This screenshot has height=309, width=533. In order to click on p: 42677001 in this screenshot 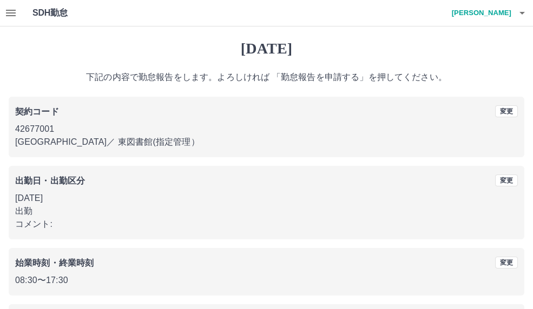, I will do `click(266, 129)`.